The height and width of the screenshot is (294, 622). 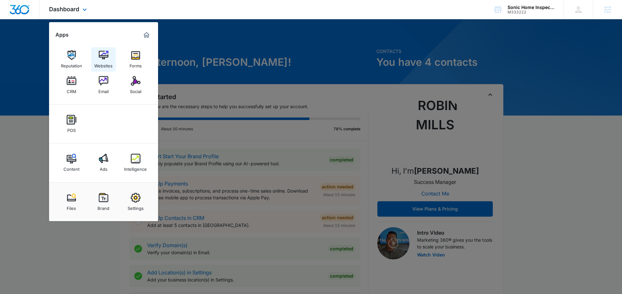 What do you see at coordinates (104, 59) in the screenshot?
I see `a: Websites` at bounding box center [104, 59].